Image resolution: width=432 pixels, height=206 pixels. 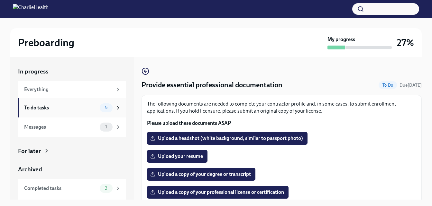 I want to click on a: Everything, so click(x=72, y=90).